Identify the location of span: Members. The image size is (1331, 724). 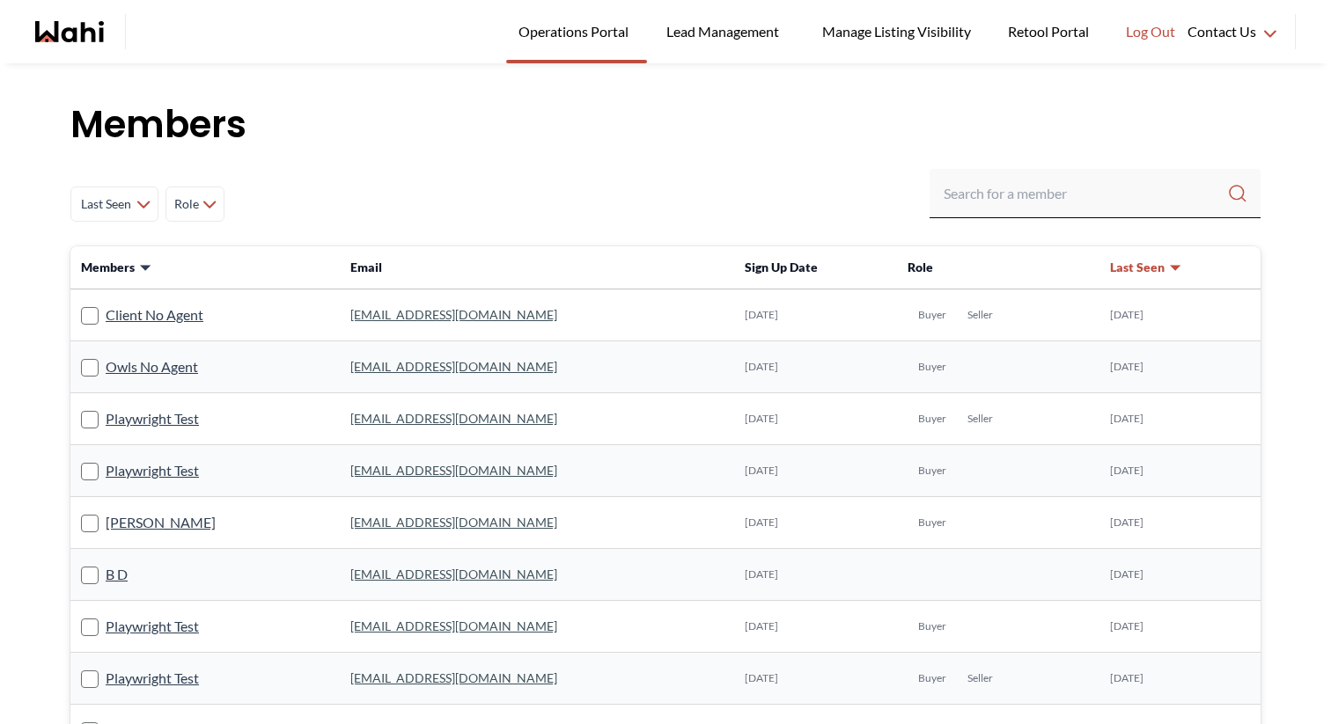
(107, 268).